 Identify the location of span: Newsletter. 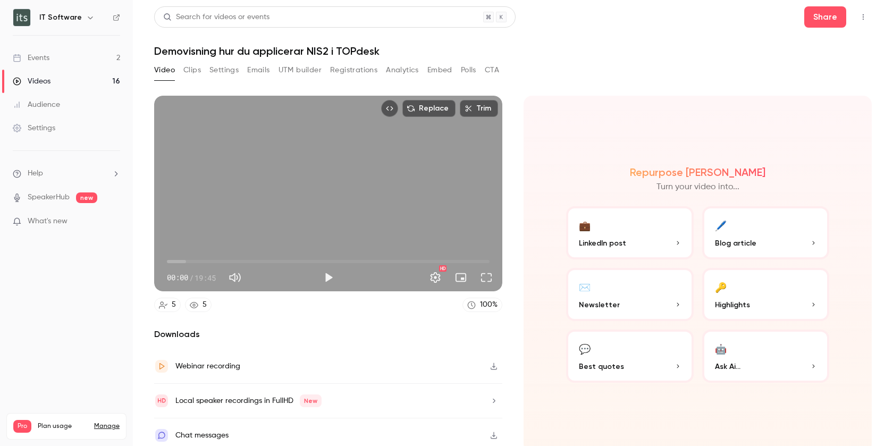
(599, 305).